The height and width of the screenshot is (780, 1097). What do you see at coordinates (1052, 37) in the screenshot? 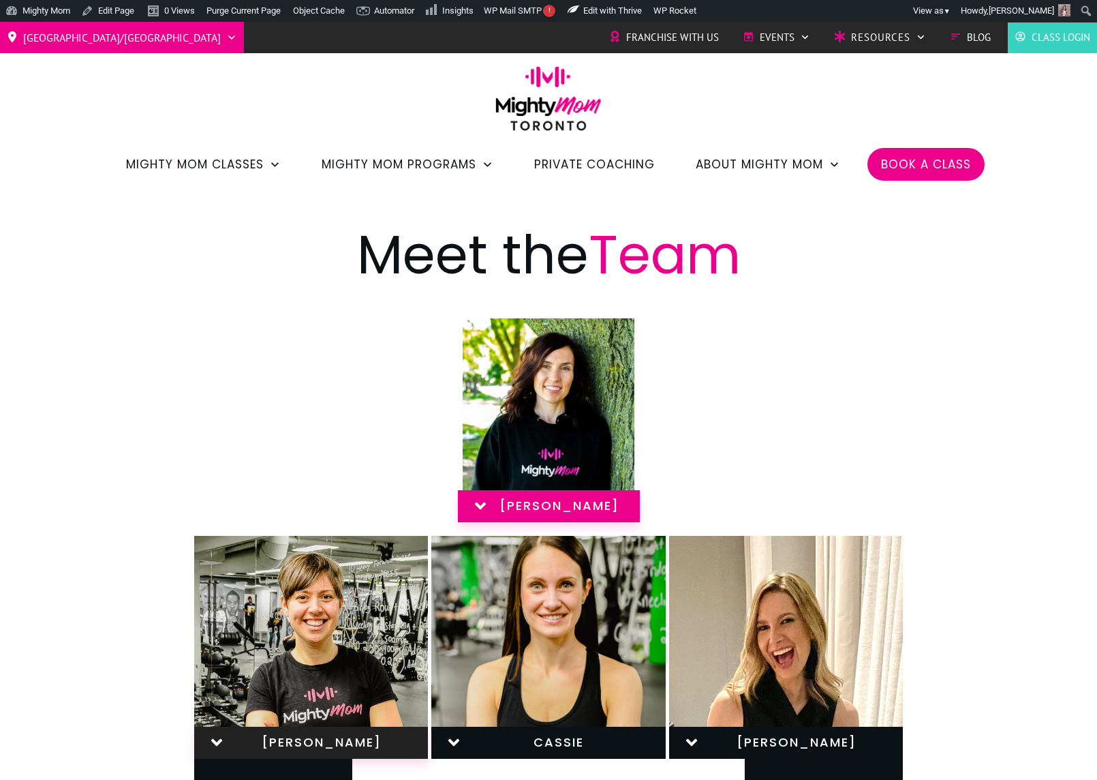
I see `a: Class Login` at bounding box center [1052, 37].